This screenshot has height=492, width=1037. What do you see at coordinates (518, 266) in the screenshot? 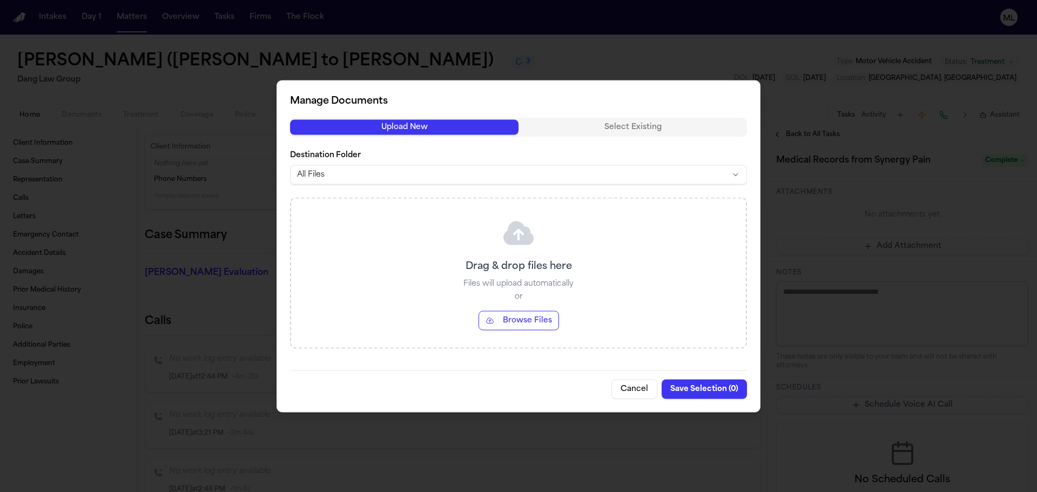
I see `p: Drag & drop files here` at bounding box center [518, 266].